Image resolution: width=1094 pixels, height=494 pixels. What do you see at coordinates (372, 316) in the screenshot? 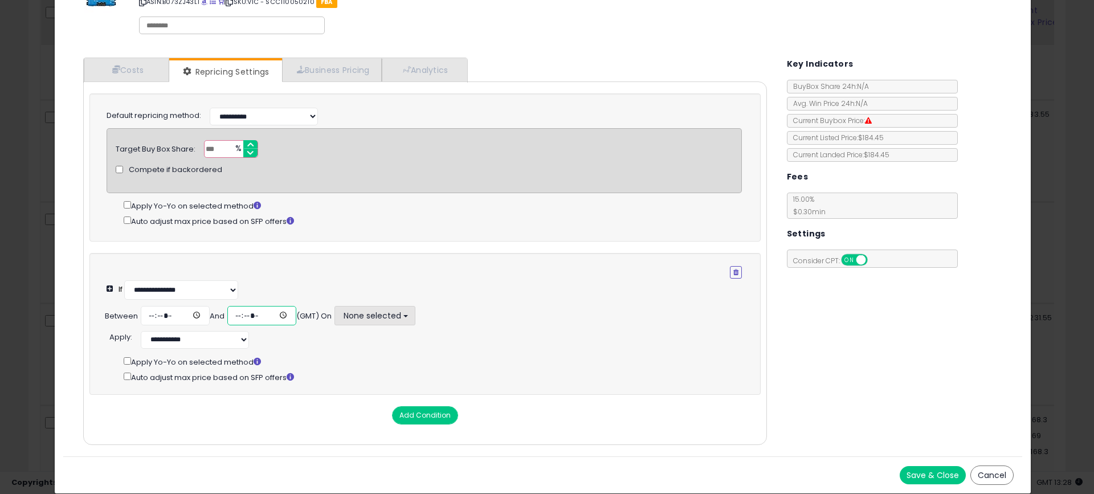
I see `span: None selected` at bounding box center [372, 316].